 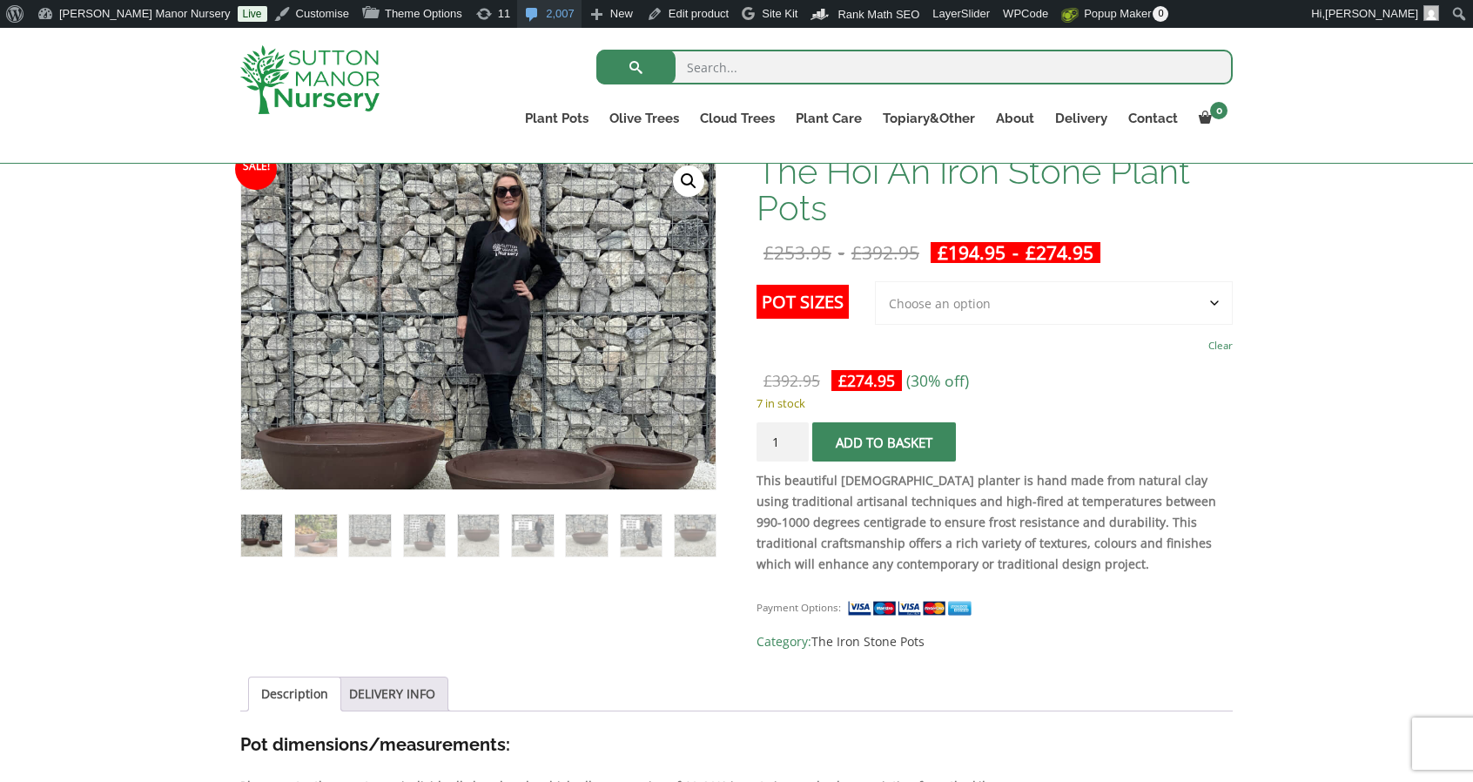 What do you see at coordinates (644, 118) in the screenshot?
I see `a: Olive Trees` at bounding box center [644, 118].